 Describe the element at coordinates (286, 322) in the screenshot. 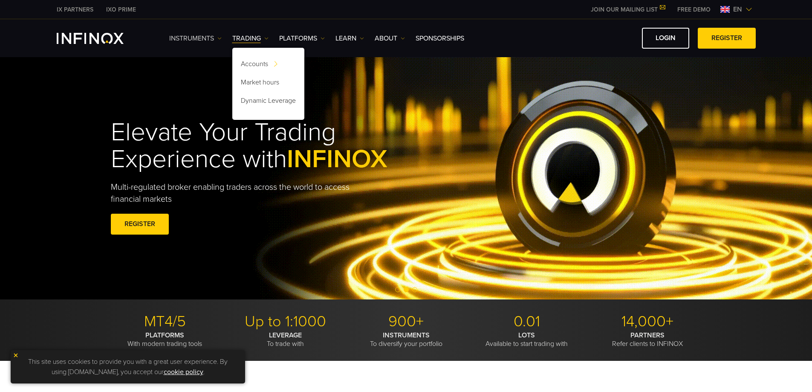

I see `p: Up to 1:1000` at that location.